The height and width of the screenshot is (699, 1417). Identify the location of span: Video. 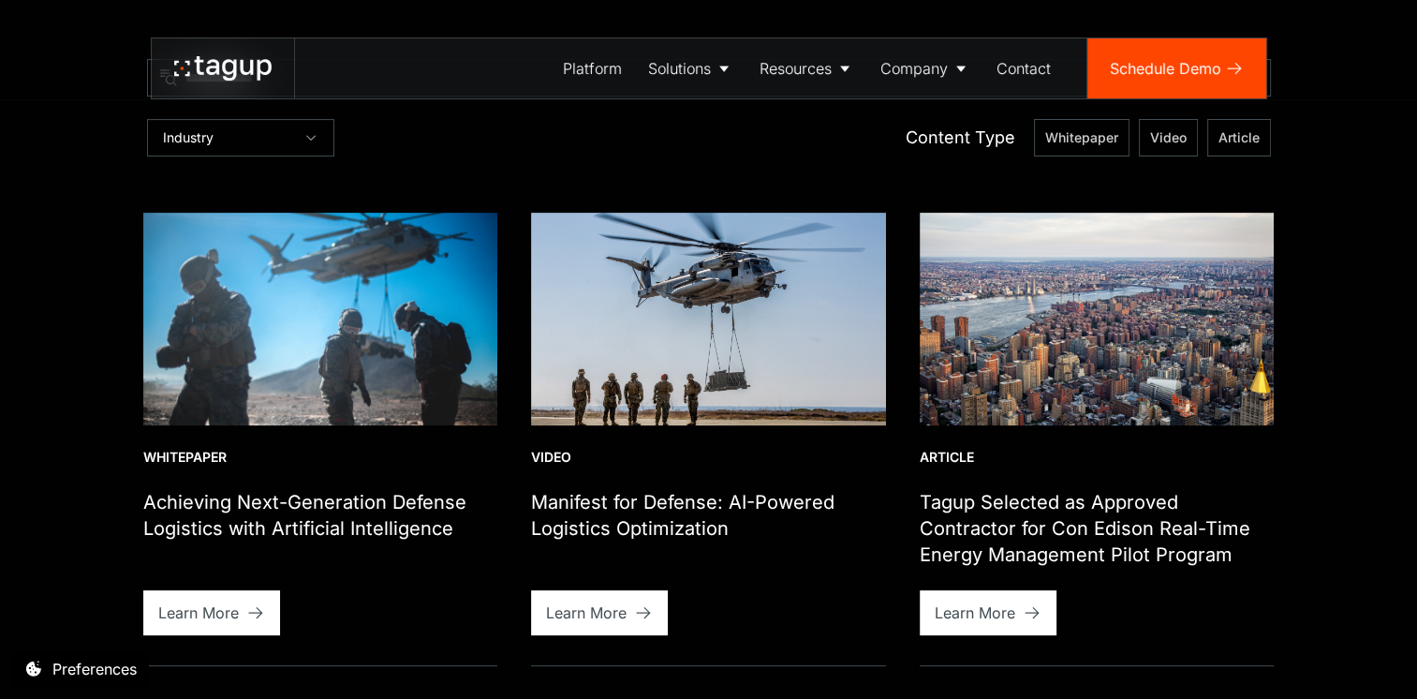
(1168, 138).